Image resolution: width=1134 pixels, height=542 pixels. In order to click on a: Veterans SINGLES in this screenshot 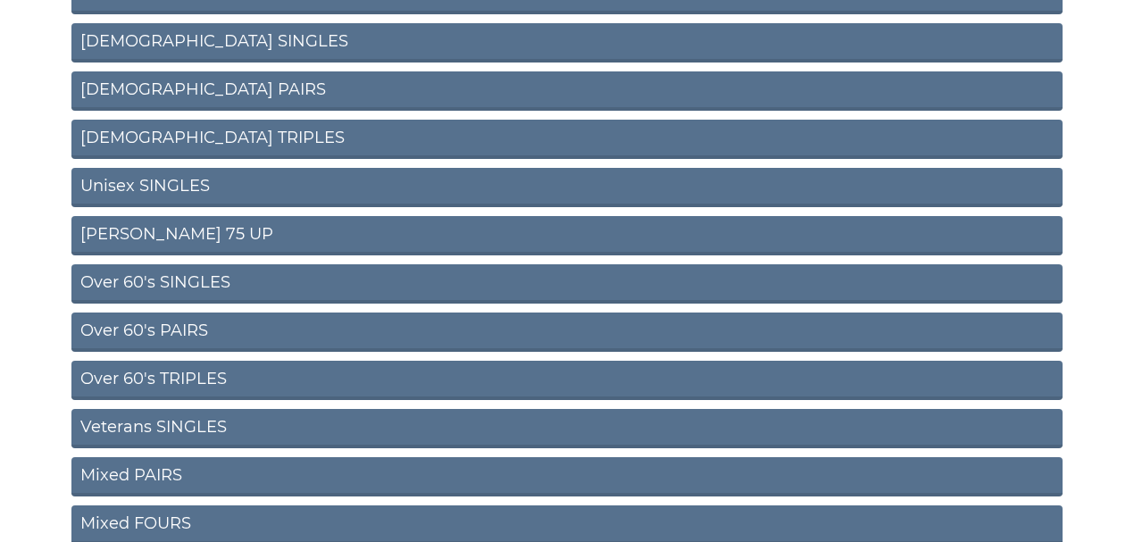, I will do `click(567, 429)`.